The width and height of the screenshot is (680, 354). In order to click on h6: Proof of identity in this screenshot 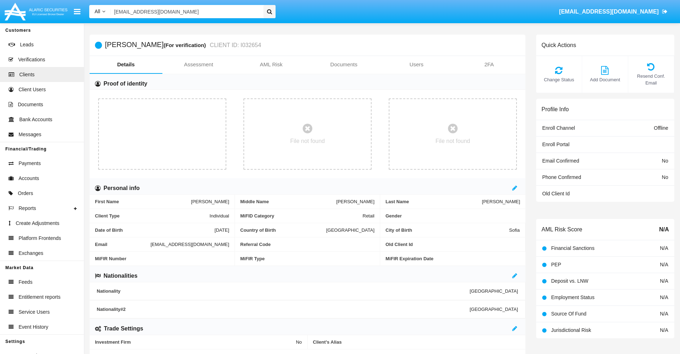, I will do `click(125, 84)`.